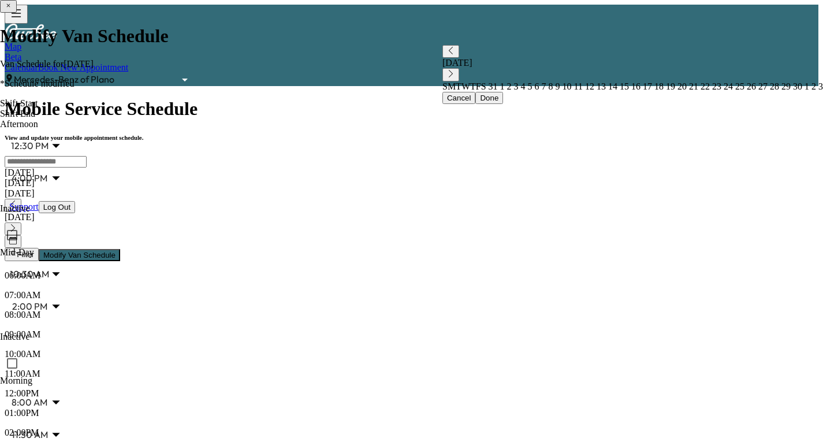 The width and height of the screenshot is (823, 442). Describe the element at coordinates (646, 86) in the screenshot. I see `span: 17` at that location.